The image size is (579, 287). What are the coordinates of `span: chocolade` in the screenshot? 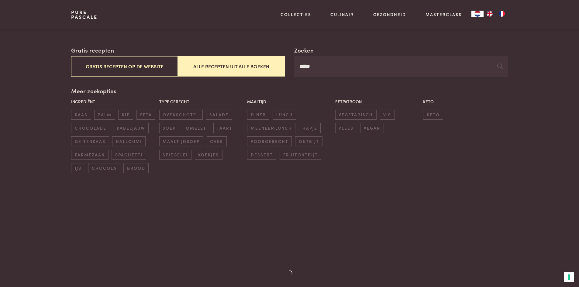 It's located at (90, 128).